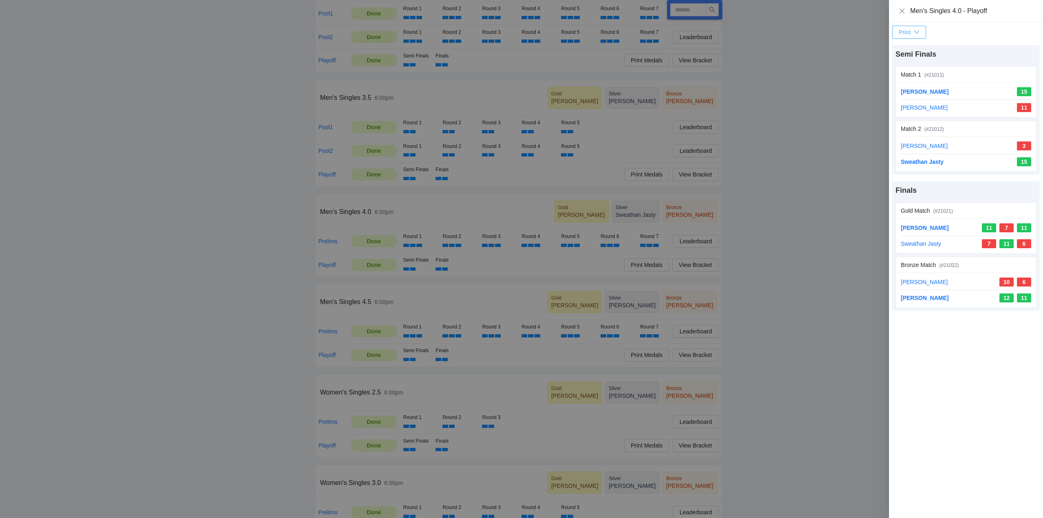 This screenshot has width=1043, height=518. Describe the element at coordinates (1007, 298) in the screenshot. I see `div: 12` at that location.